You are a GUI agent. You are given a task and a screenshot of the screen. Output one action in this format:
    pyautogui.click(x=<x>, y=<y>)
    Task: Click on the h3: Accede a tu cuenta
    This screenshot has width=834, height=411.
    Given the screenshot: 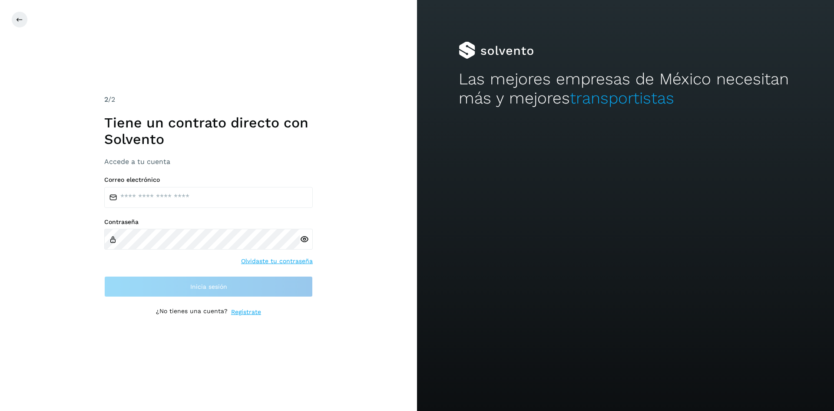 What is the action you would take?
    pyautogui.click(x=209, y=161)
    